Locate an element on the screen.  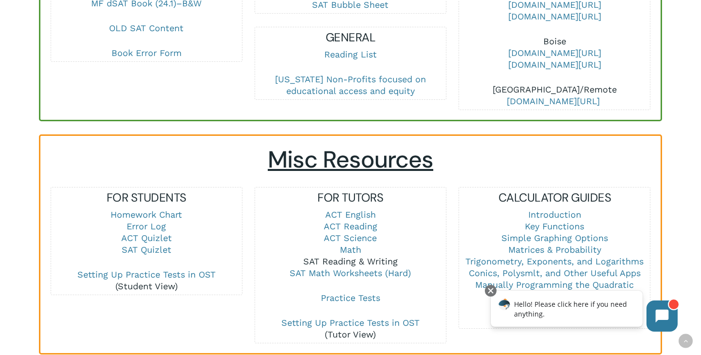
a: ACT Reading is located at coordinates (350, 226).